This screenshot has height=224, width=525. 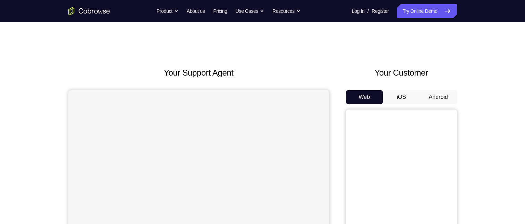 I want to click on a: Go to the home page, so click(x=89, y=11).